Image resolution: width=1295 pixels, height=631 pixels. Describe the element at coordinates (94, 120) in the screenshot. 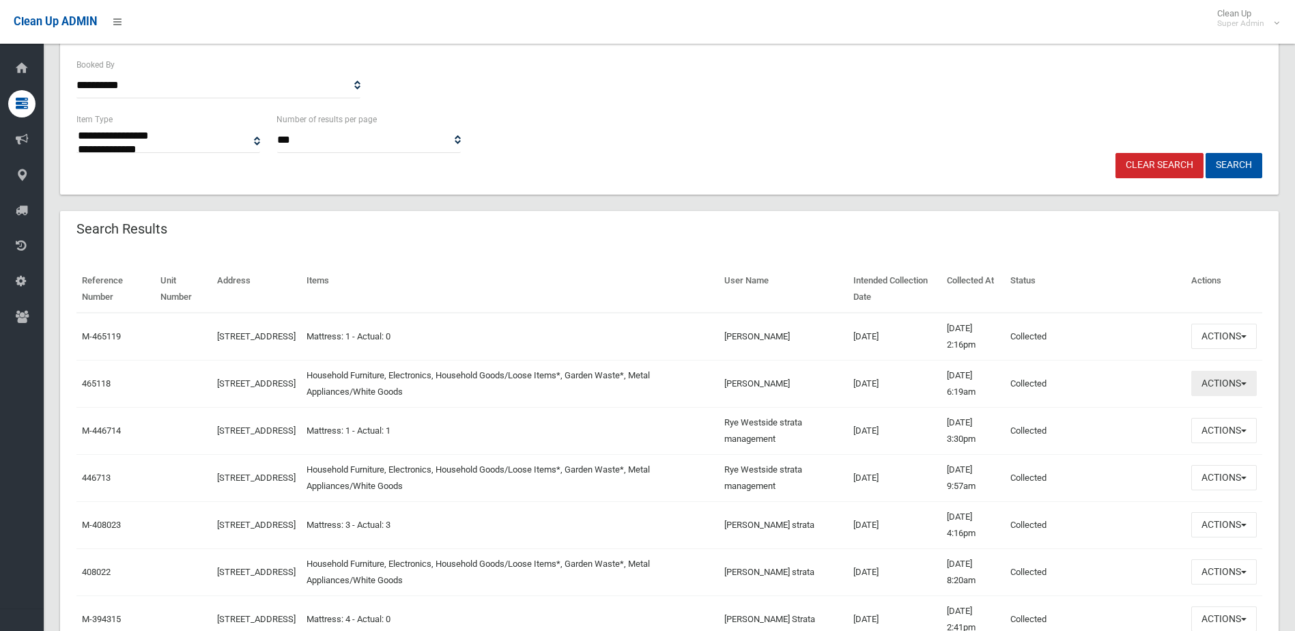

I see `label: Item Type` at that location.